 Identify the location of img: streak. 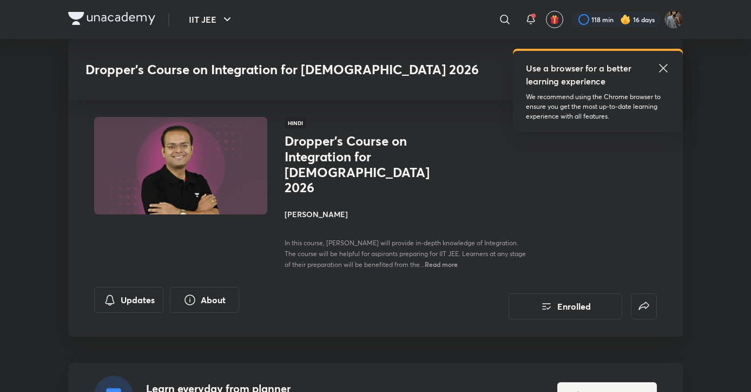
(625, 19).